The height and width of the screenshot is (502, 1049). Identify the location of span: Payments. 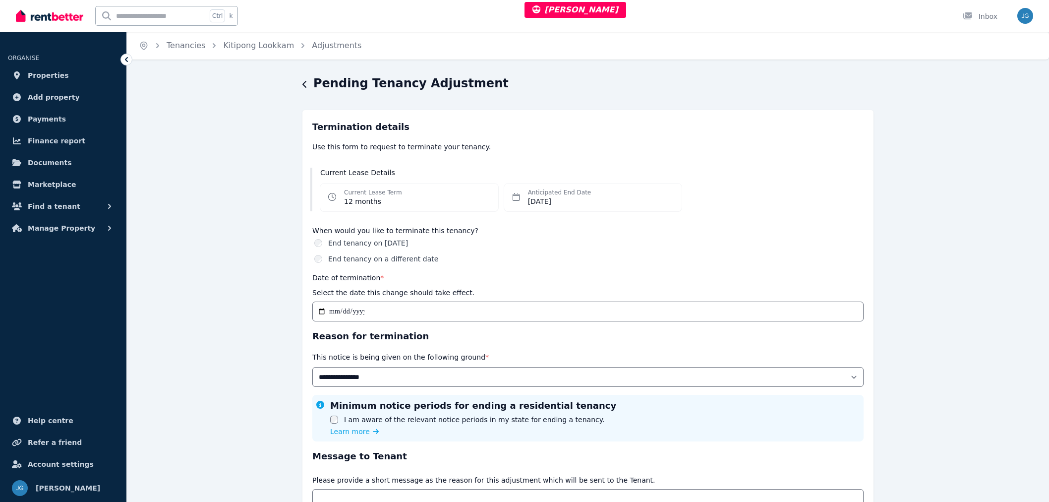
(47, 119).